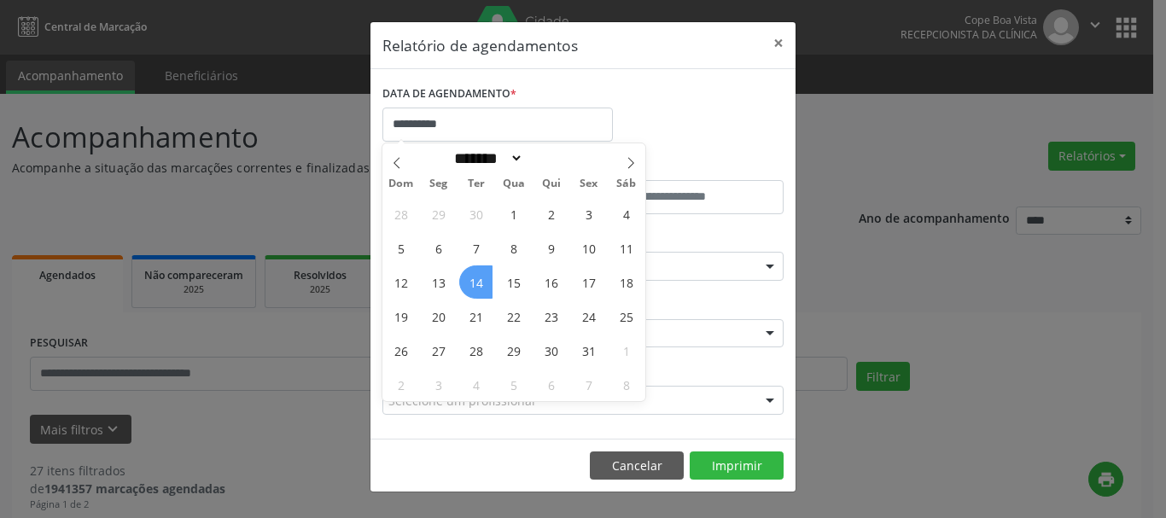  What do you see at coordinates (438, 247) in the screenshot?
I see `span: Outubro 6, 2025` at bounding box center [438, 247].